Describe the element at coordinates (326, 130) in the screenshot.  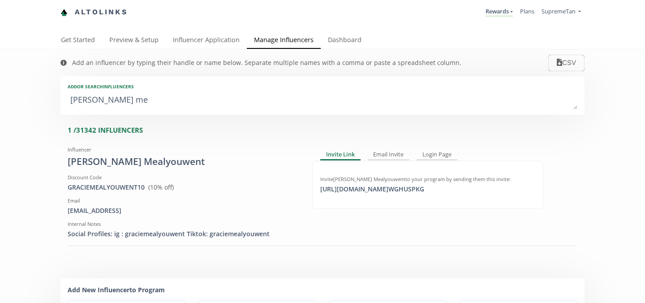
I see `div: 1 / 31342 INFLUENCERS` at that location.